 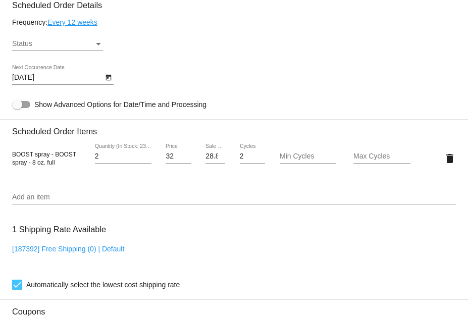 I want to click on h3: 1 Shipping Rate Available, so click(x=59, y=229).